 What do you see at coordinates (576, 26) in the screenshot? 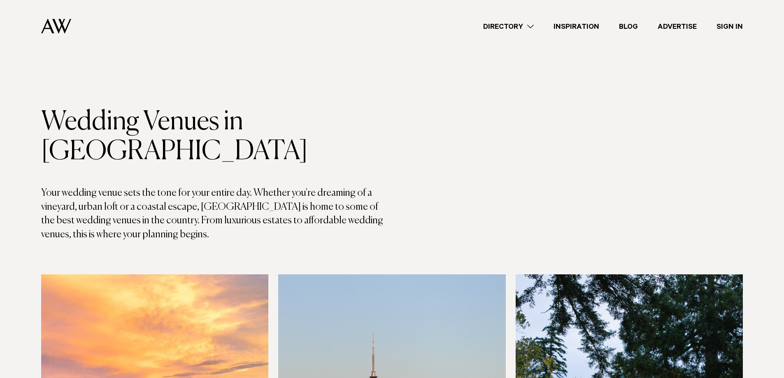
I see `a: Inspiration` at bounding box center [576, 26].